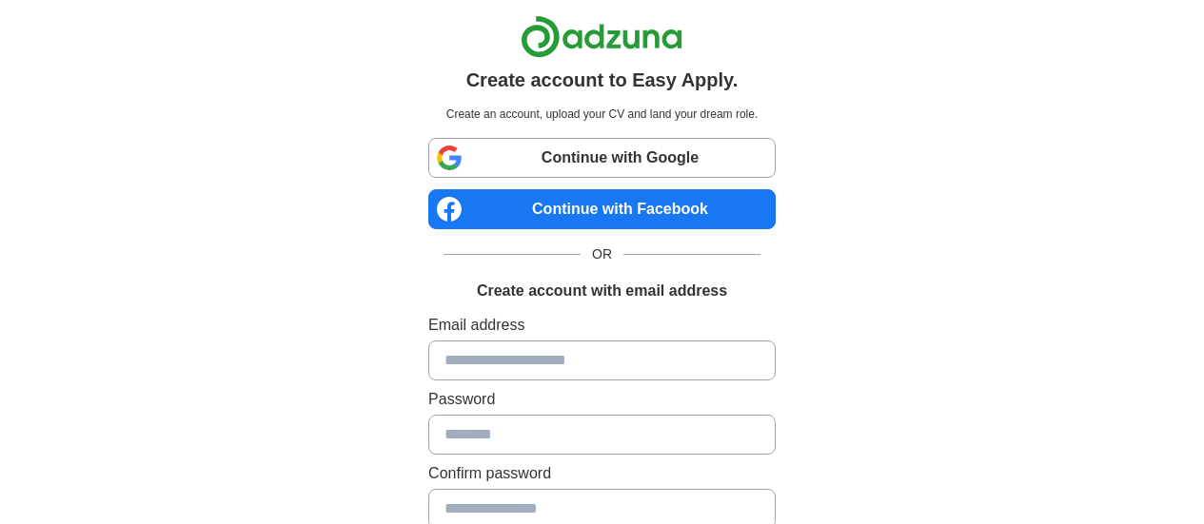 Image resolution: width=1204 pixels, height=524 pixels. I want to click on span: OR, so click(602, 254).